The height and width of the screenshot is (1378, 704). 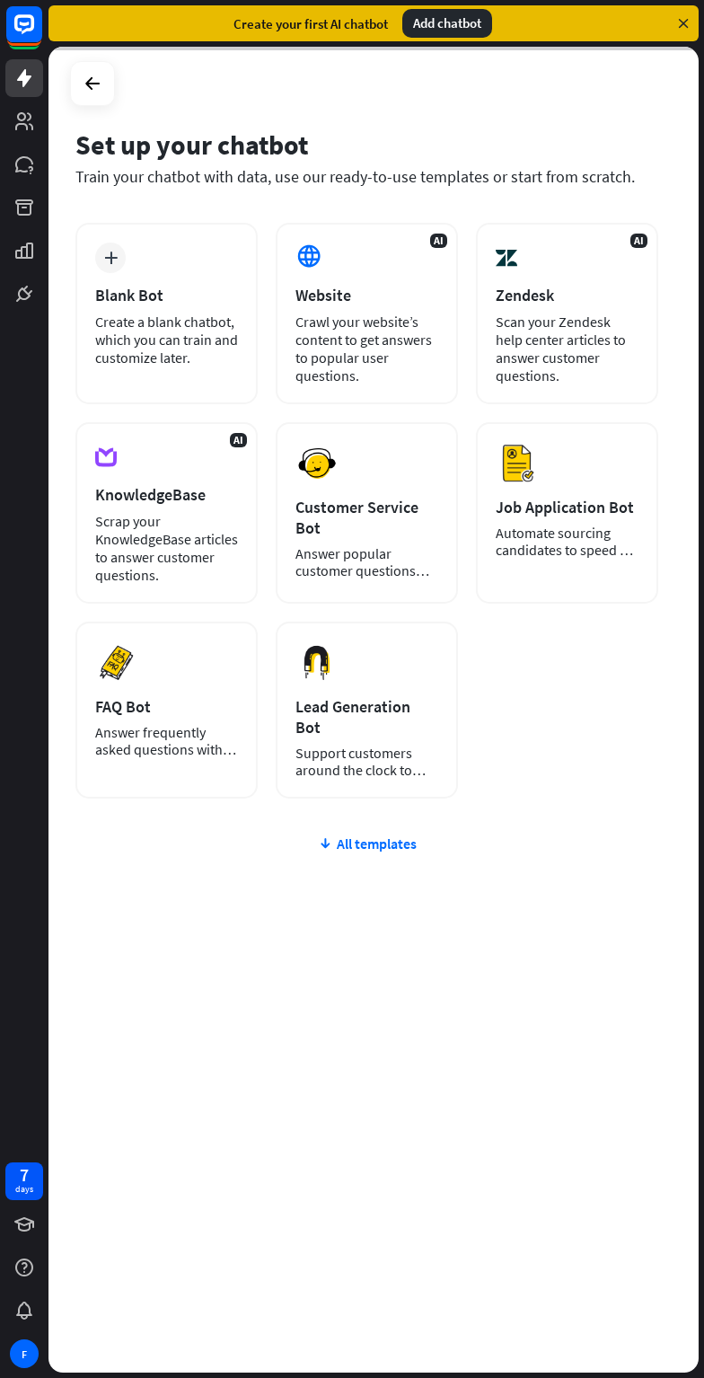 I want to click on div: F, so click(x=24, y=1354).